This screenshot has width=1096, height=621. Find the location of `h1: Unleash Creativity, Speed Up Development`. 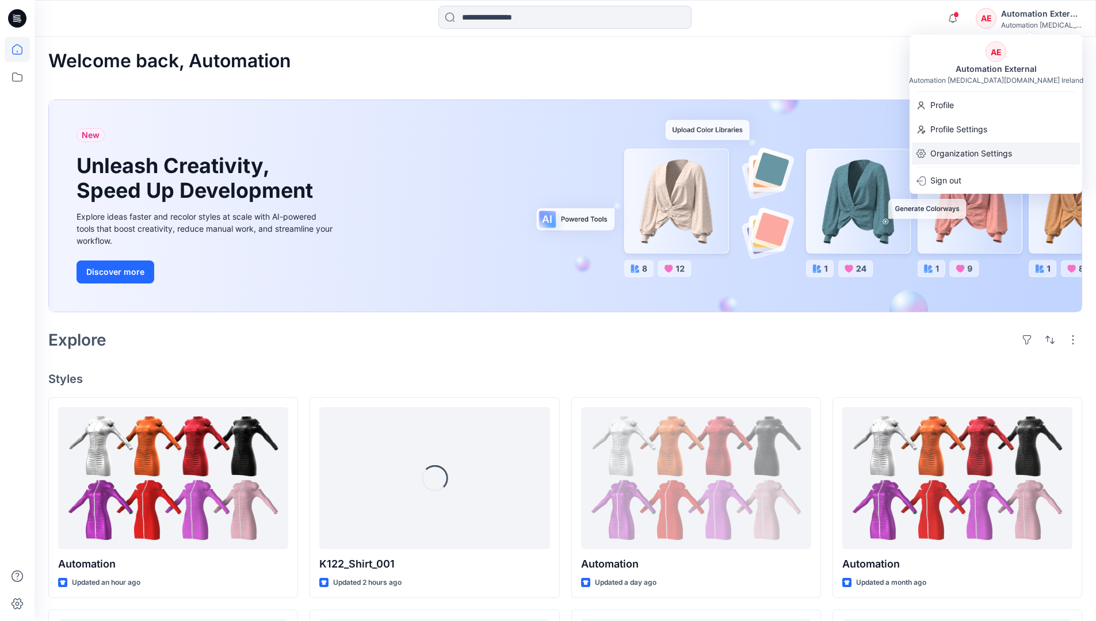

h1: Unleash Creativity, Speed Up Development is located at coordinates (197, 178).